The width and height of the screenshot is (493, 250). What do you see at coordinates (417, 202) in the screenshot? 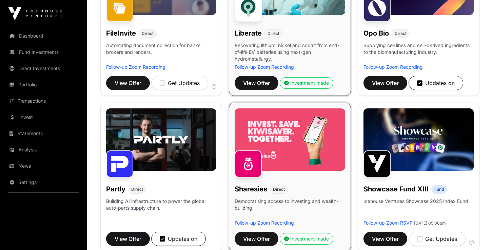
I see `p: Icehouse Ventures Showcase 2025 Index Fund.` at bounding box center [417, 202].